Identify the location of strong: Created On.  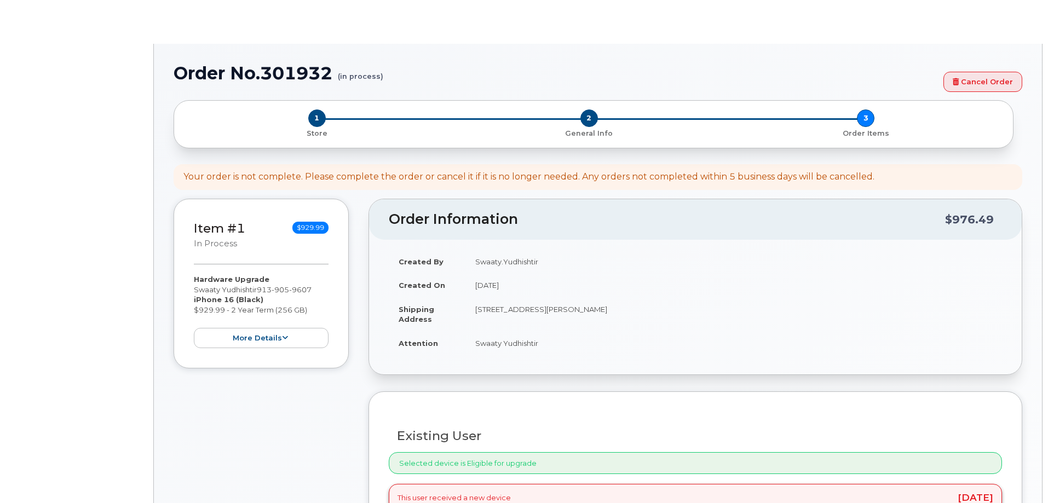
(422, 285).